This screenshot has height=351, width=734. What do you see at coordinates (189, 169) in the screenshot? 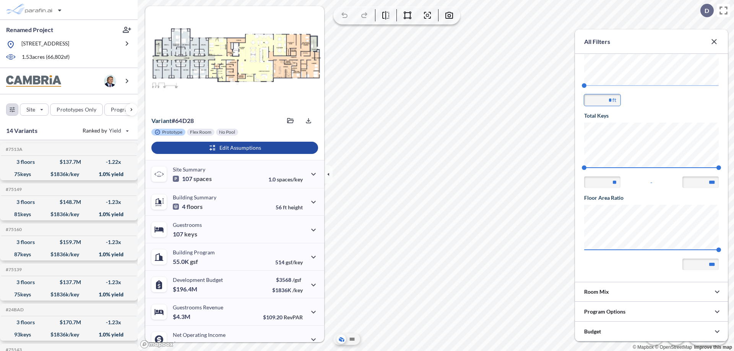
I see `p: Site Summary` at bounding box center [189, 169].